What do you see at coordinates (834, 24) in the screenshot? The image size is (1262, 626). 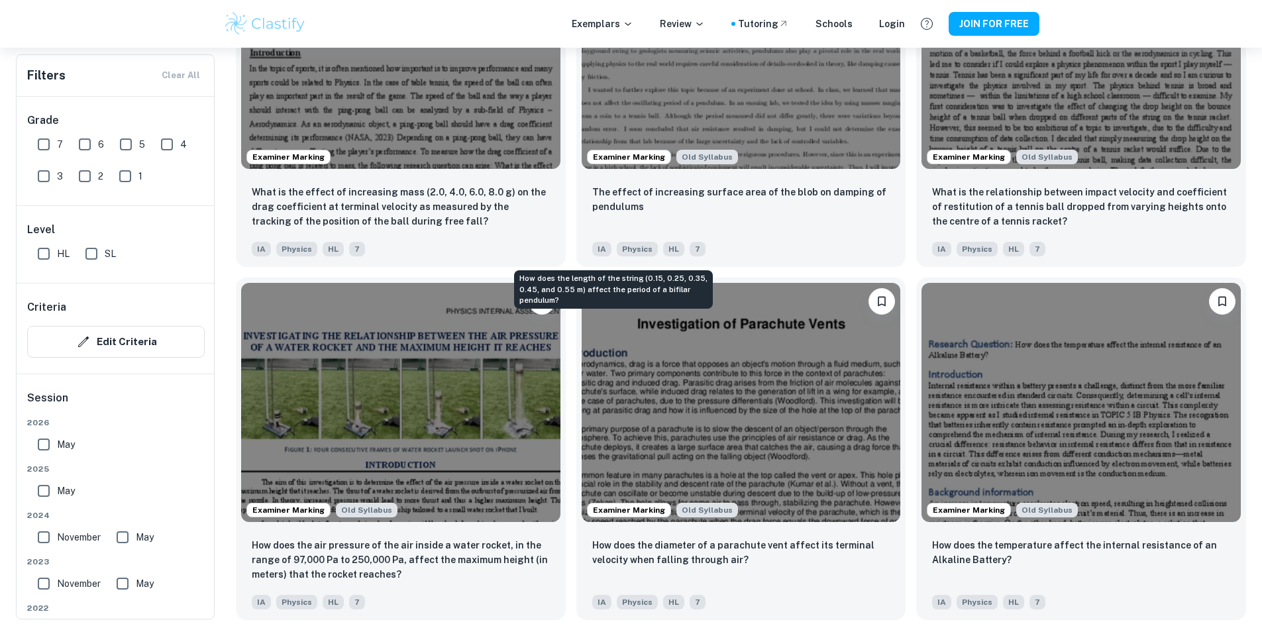 I see `div: Schools` at bounding box center [834, 24].